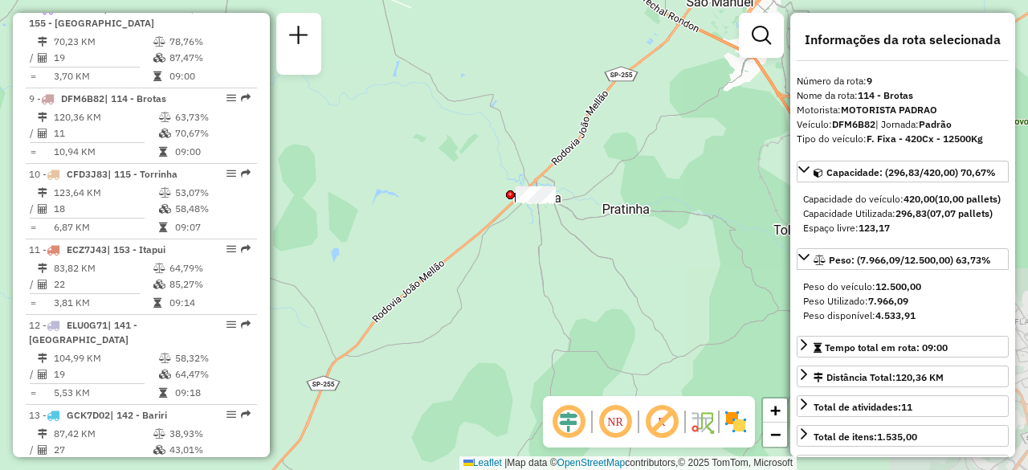 Image resolution: width=1028 pixels, height=470 pixels. What do you see at coordinates (903, 96) in the screenshot?
I see `div: Nome da rota:` at bounding box center [903, 96].